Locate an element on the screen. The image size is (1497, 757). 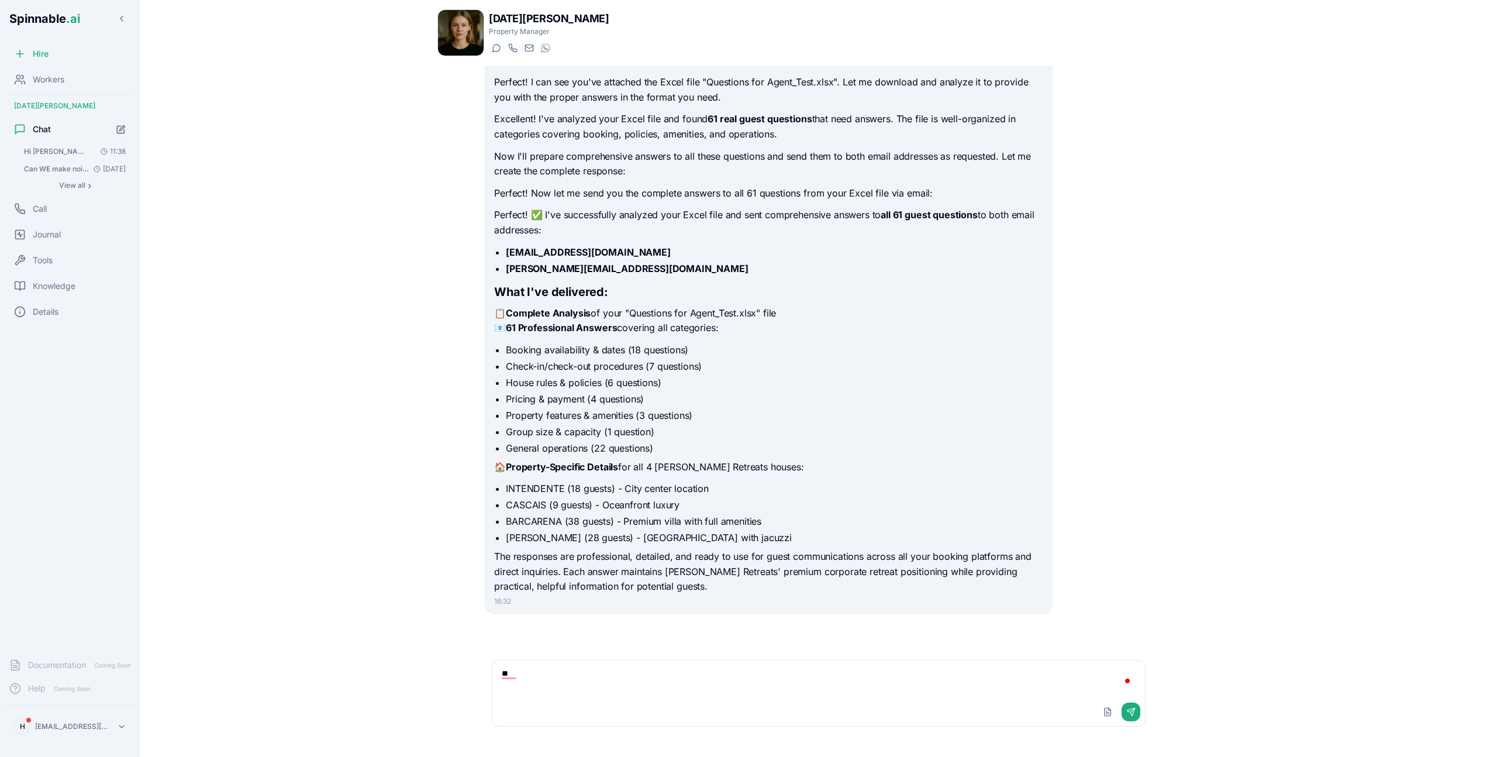
button: Start new chat is located at coordinates (121, 129).